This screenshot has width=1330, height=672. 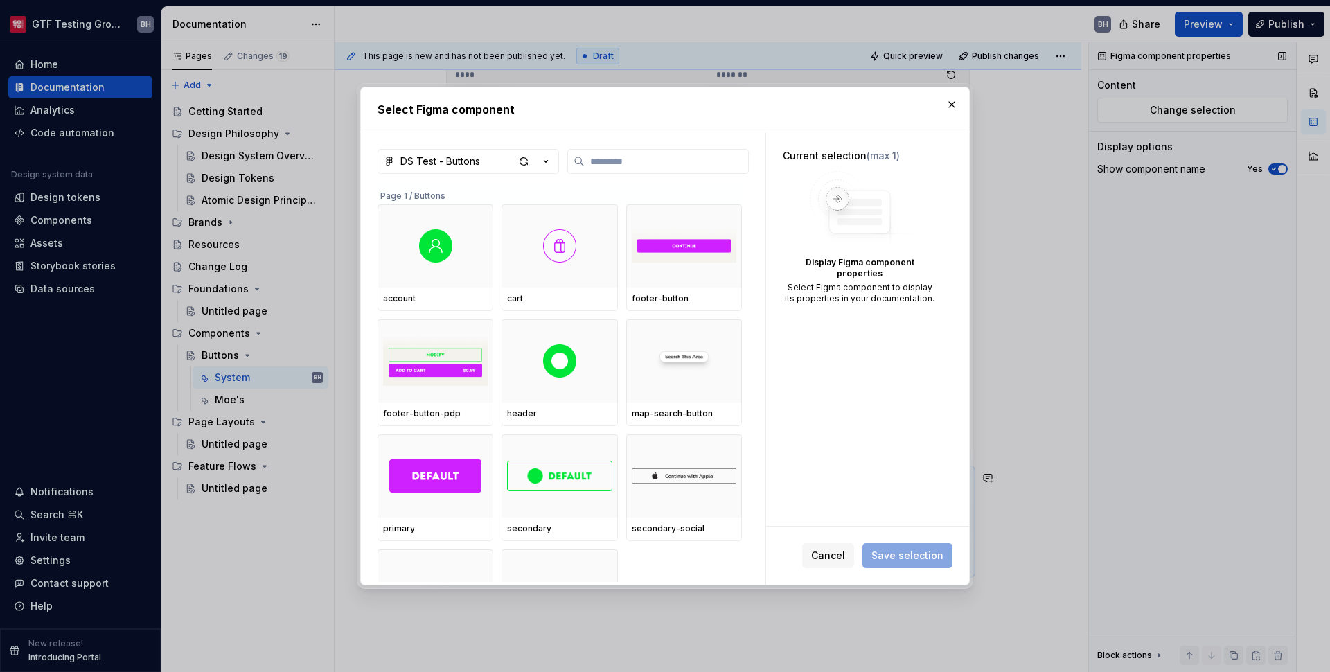 I want to click on span: (max 1), so click(x=883, y=155).